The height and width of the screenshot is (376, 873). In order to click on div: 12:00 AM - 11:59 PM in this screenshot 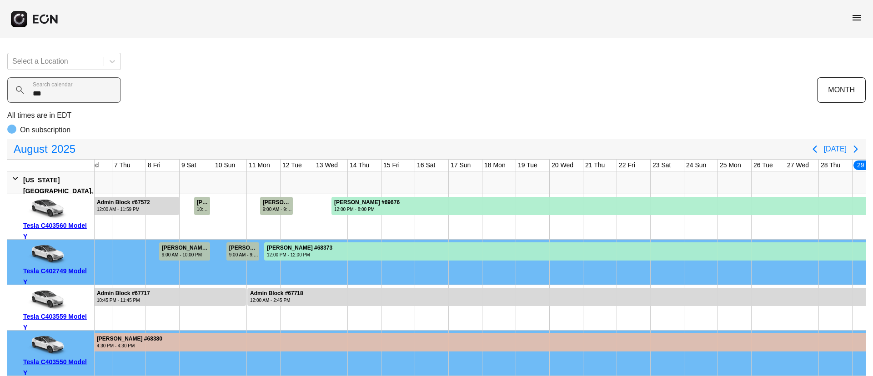, I will do `click(123, 209)`.